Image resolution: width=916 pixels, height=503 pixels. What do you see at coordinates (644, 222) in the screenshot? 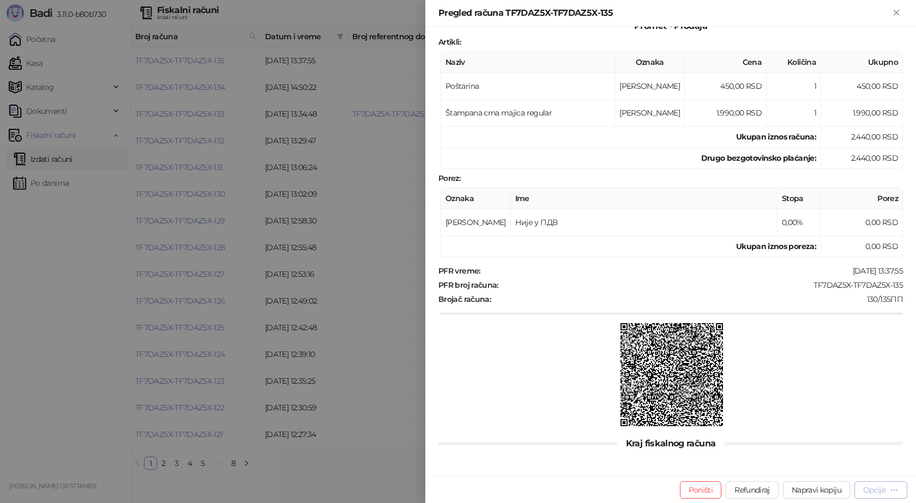
I see `td: Није у ПДВ` at bounding box center [644, 222].